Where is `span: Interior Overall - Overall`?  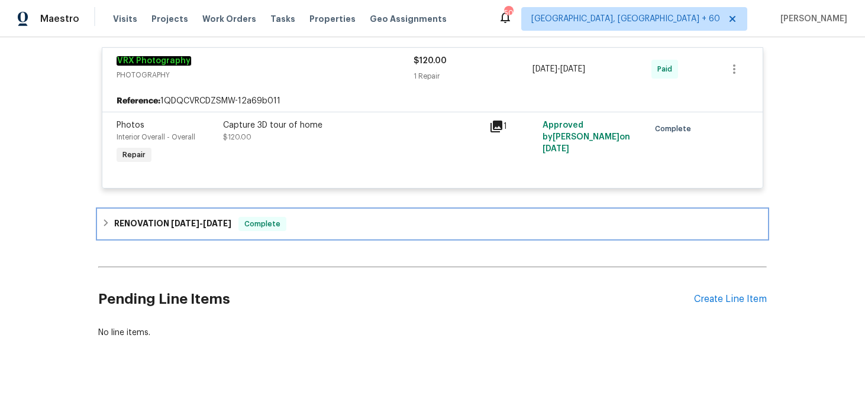
span: Interior Overall - Overall is located at coordinates (156, 137).